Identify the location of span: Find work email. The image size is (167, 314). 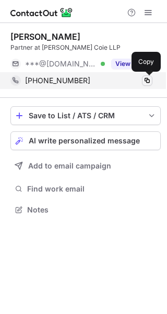
(92, 189).